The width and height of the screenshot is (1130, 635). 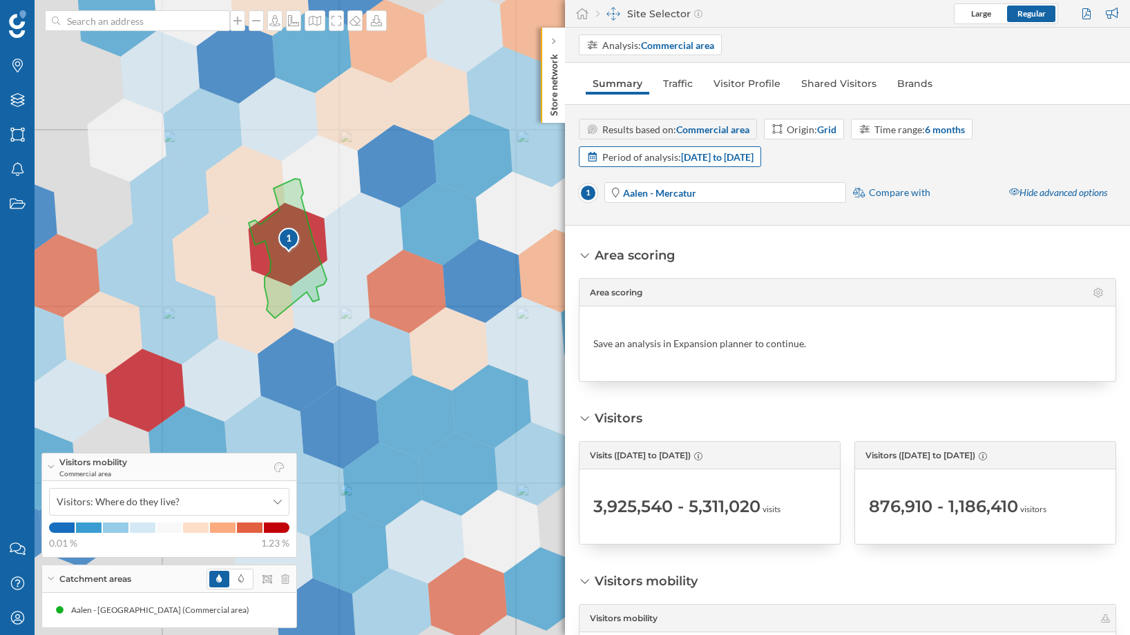 What do you see at coordinates (618, 419) in the screenshot?
I see `div: Visitors` at bounding box center [618, 419].